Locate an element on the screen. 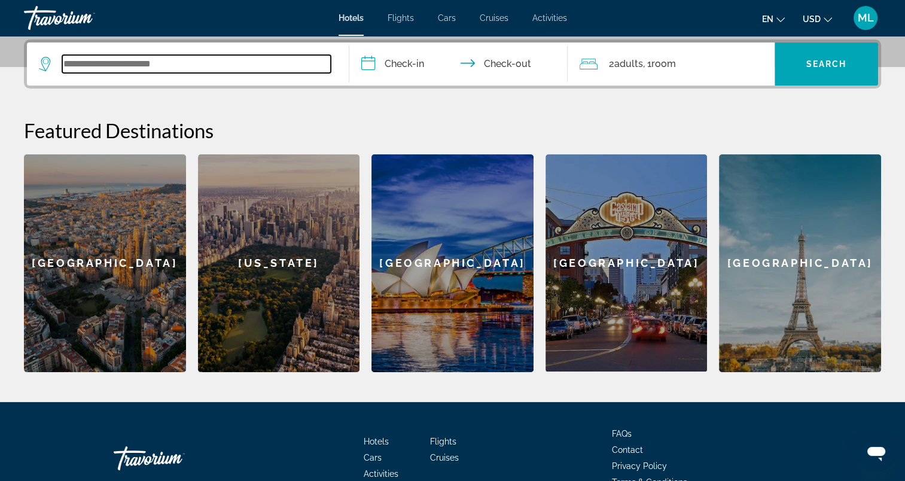 This screenshot has width=905, height=481. span: Room is located at coordinates (663, 63).